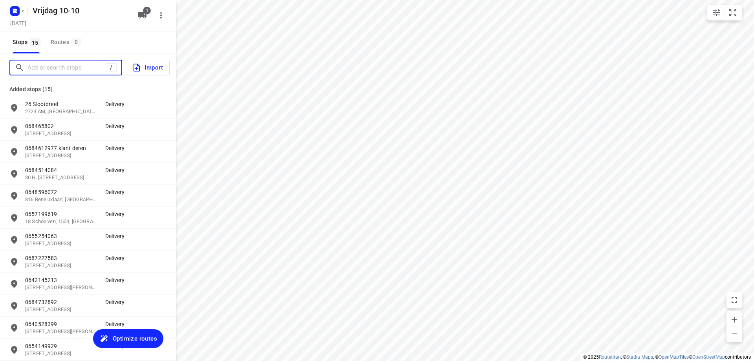 The width and height of the screenshot is (754, 361). Describe the element at coordinates (61, 192) in the screenshot. I see `p: 0648596072` at that location.